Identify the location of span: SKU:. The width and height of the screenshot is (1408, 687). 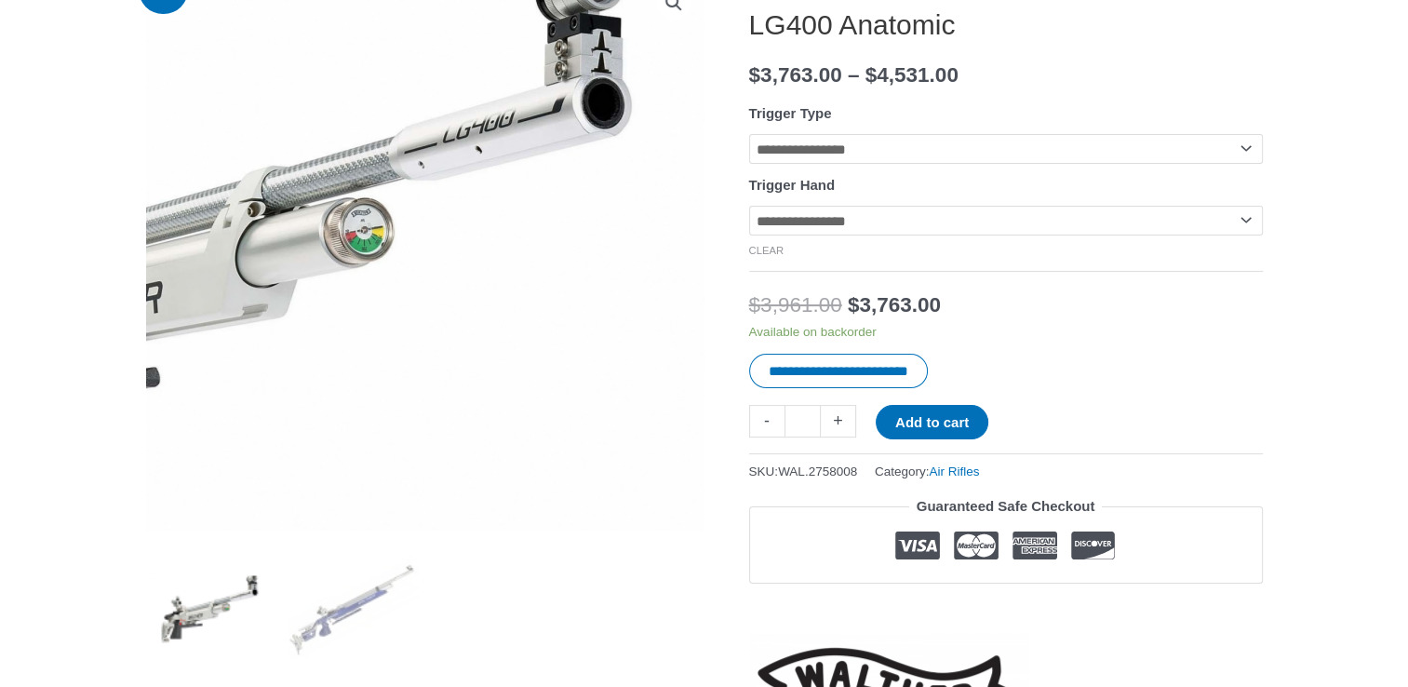
(803, 471).